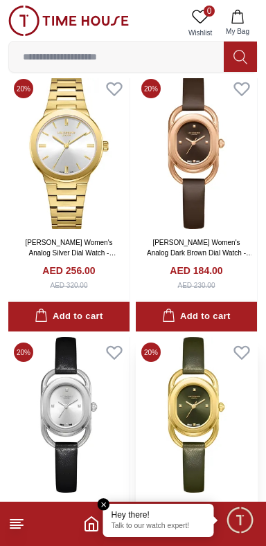  What do you see at coordinates (200, 23) in the screenshot?
I see `a: 0Wishlist` at bounding box center [200, 23].